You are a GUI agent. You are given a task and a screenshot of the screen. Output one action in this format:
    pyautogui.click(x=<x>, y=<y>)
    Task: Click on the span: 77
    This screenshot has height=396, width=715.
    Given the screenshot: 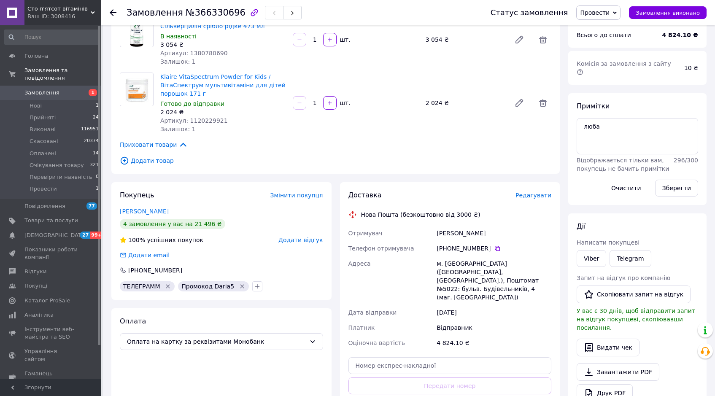 What is the action you would take?
    pyautogui.click(x=91, y=206)
    